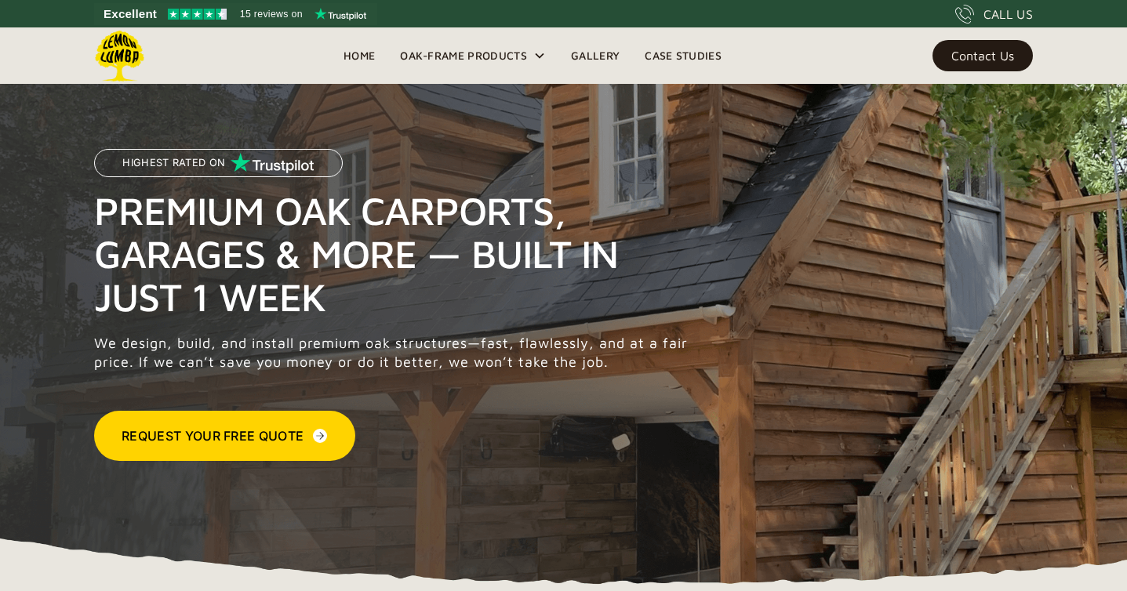 This screenshot has width=1127, height=591. I want to click on img: Trustpilot 4.5 stars, so click(197, 14).